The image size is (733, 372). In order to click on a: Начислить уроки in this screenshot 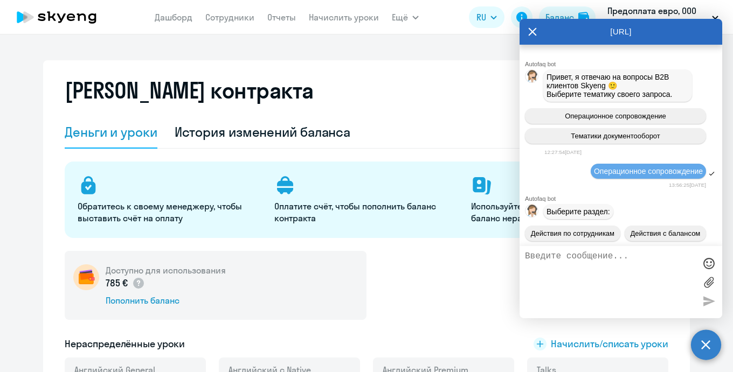, I will do `click(344, 17)`.